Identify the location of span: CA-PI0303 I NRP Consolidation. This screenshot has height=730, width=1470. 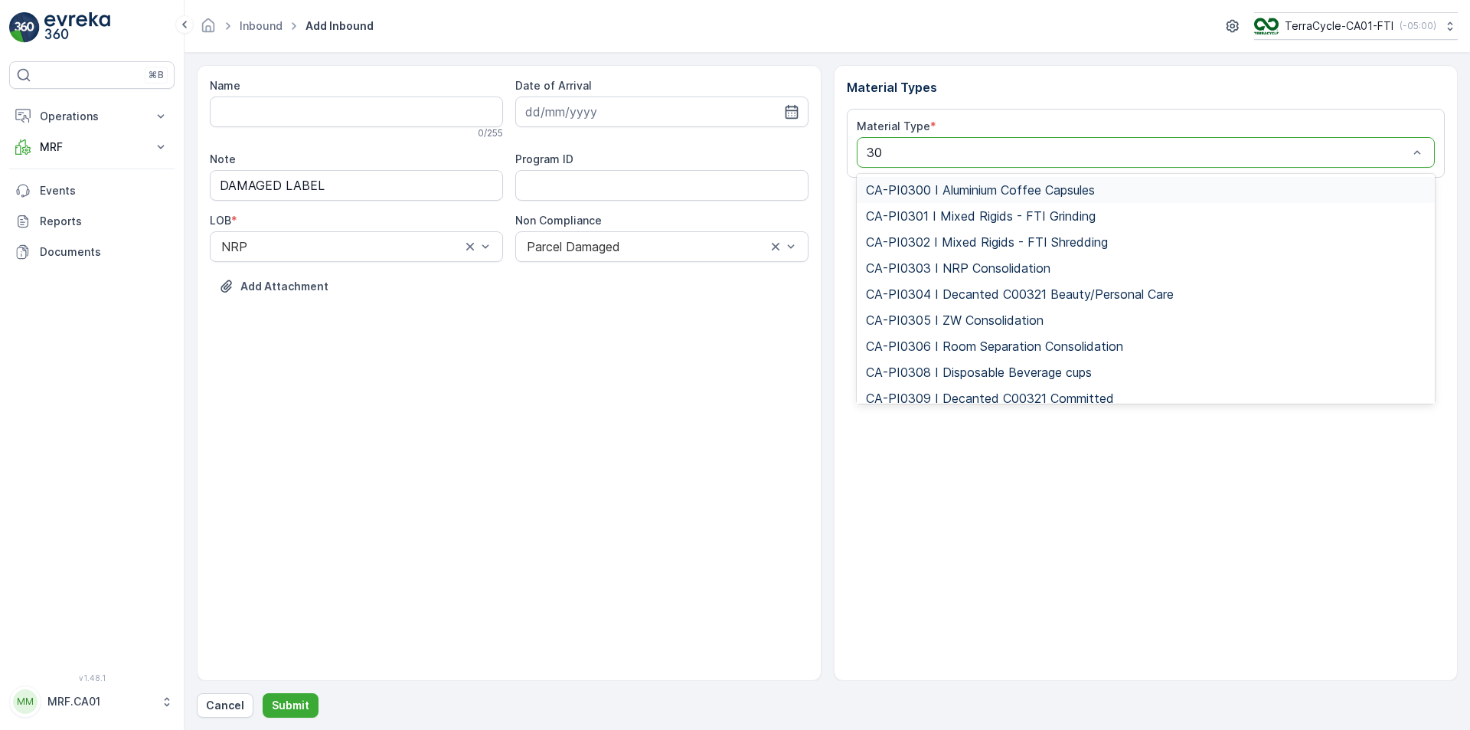
(958, 268).